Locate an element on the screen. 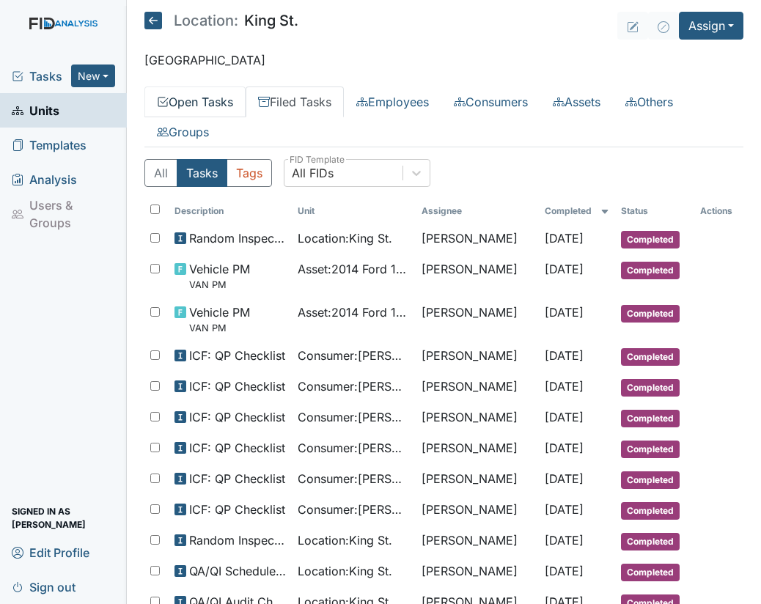 The width and height of the screenshot is (761, 604). th: Actions is located at coordinates (718, 211).